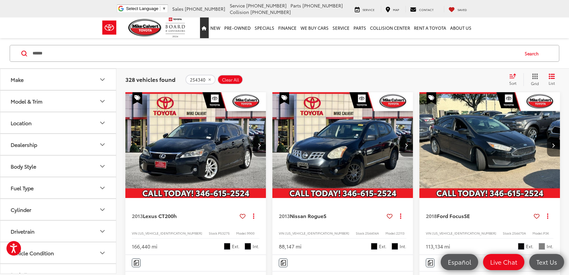  I want to click on a: Specials, so click(265, 28).